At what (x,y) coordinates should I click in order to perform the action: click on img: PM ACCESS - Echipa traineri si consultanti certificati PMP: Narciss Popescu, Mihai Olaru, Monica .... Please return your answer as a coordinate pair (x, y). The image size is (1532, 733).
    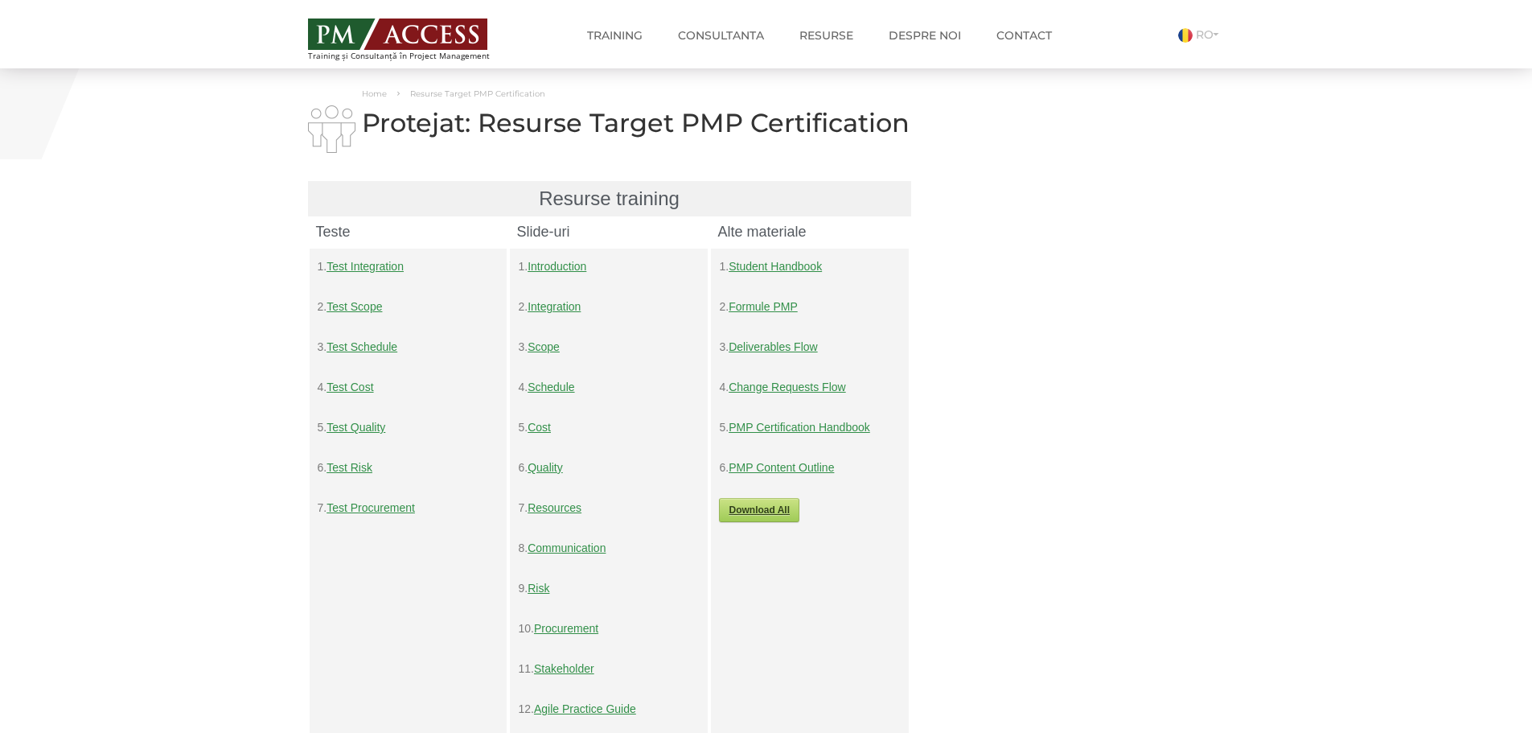
    Looking at the image, I should click on (397, 34).